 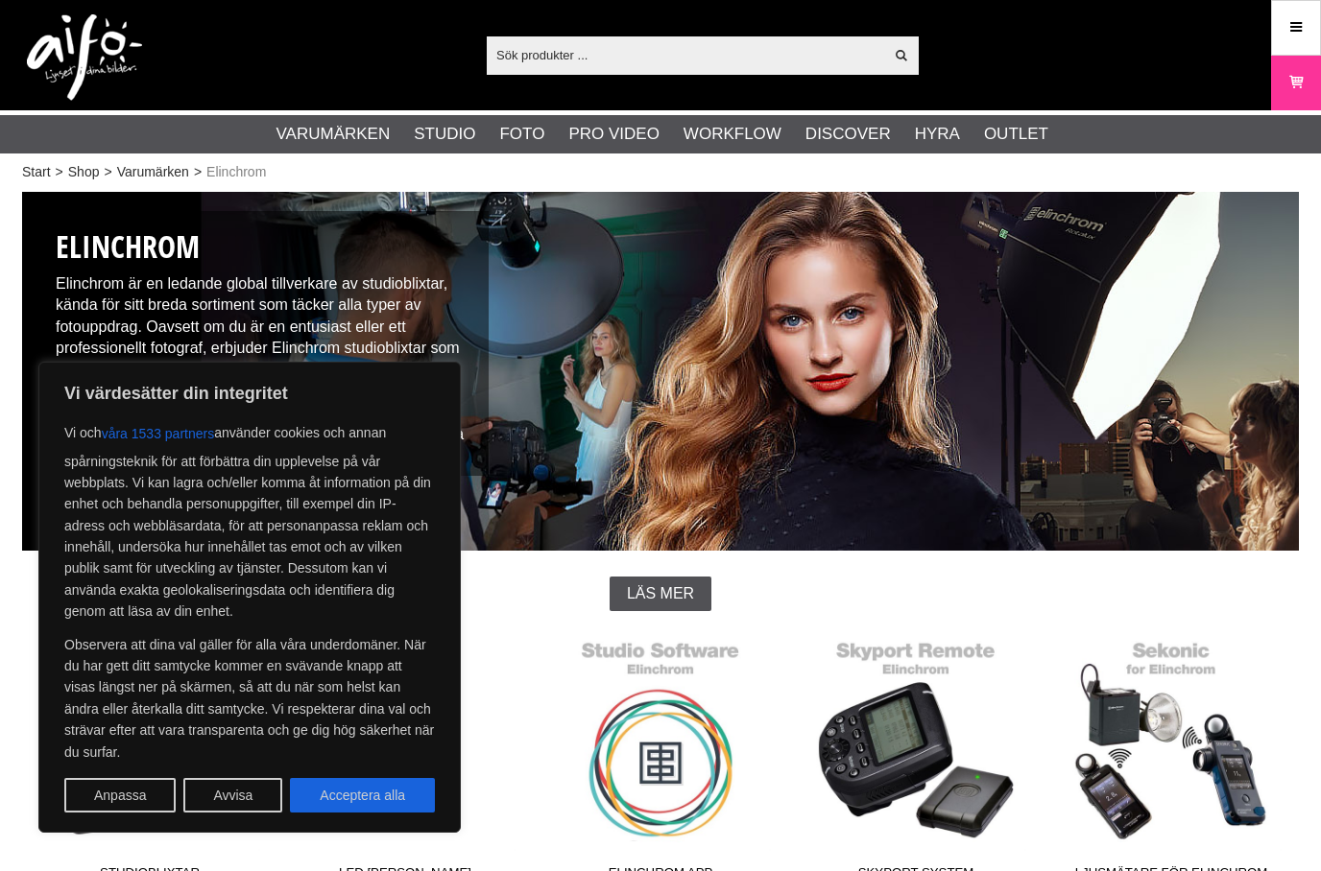 I want to click on a: Outlet, so click(x=1015, y=134).